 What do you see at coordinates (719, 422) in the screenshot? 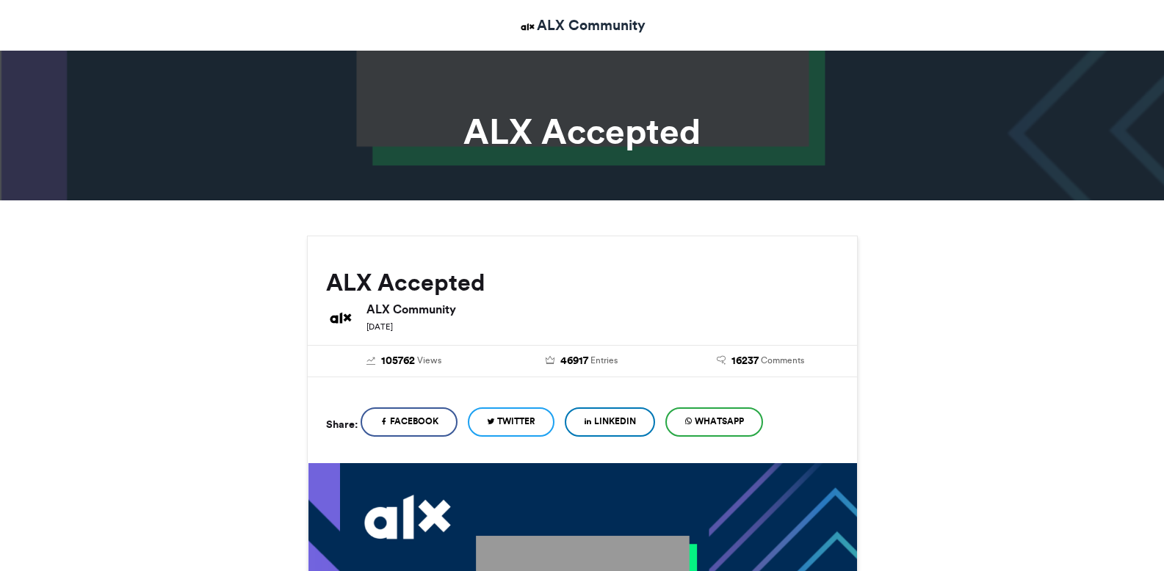
I see `span: WhatsApp` at bounding box center [719, 422].